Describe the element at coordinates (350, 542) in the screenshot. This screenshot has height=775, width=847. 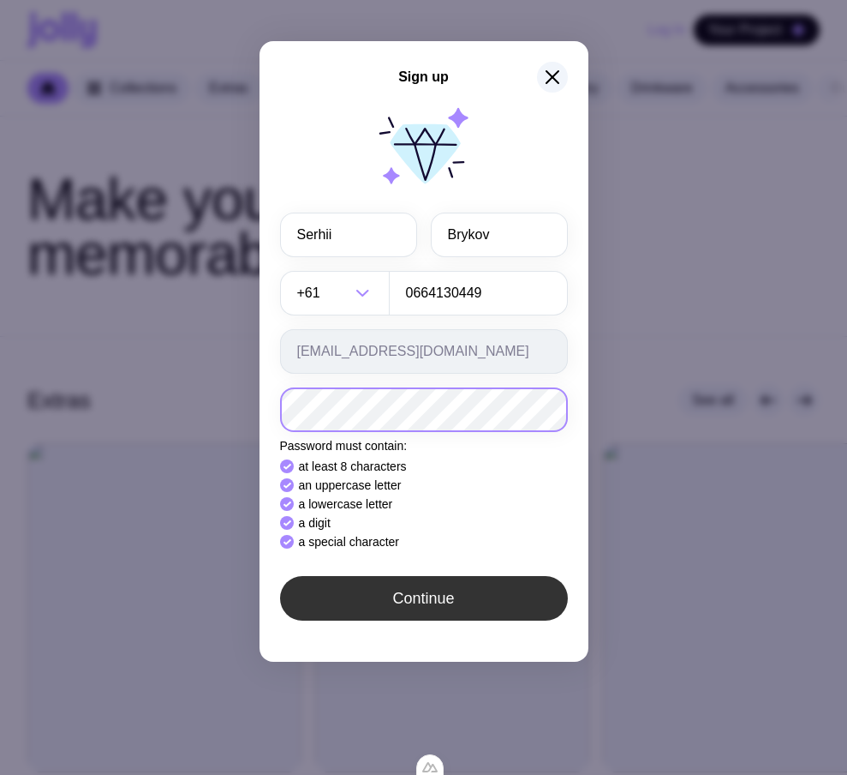
I see `p: a special character` at that location.